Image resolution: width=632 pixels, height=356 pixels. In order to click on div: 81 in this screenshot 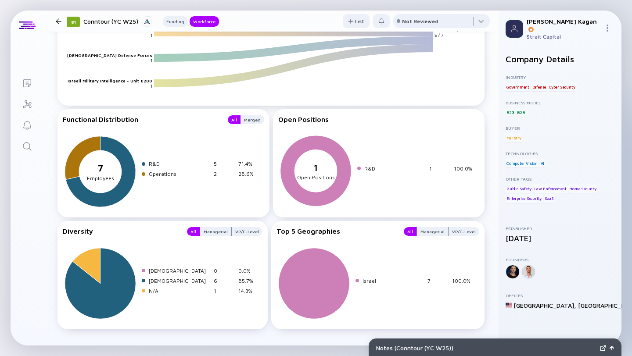, I will do `click(73, 22)`.